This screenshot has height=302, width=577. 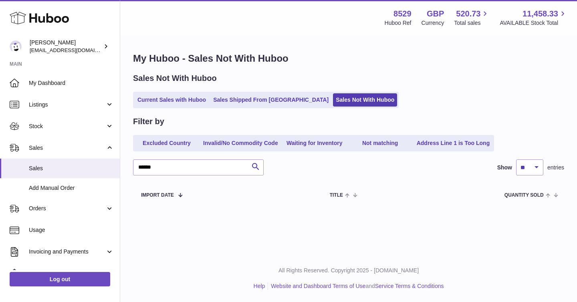 I want to click on a: Address Line 1 is Too Long, so click(x=453, y=143).